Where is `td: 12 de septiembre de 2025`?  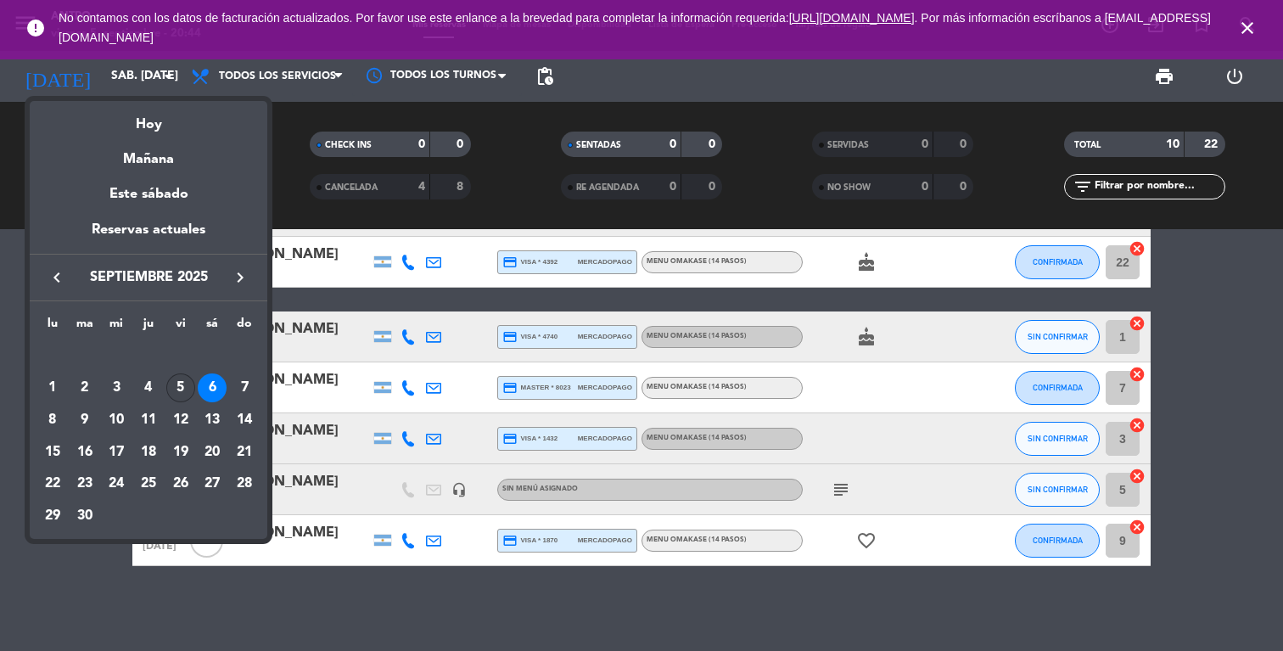 td: 12 de septiembre de 2025 is located at coordinates (181, 420).